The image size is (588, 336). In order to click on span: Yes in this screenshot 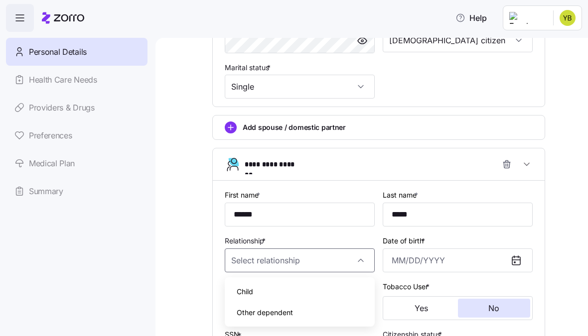, I will do `click(421, 308)`.